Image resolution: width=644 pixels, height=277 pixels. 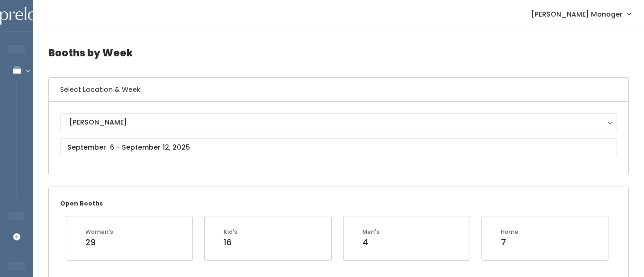 I want to click on input: September 6 - September 12, 2025, so click(x=338, y=147).